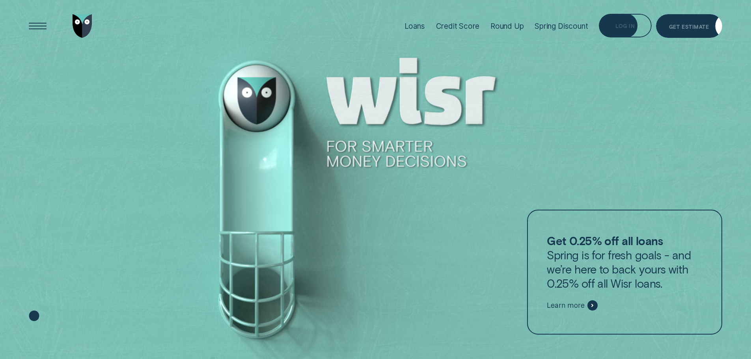  What do you see at coordinates (625, 26) in the screenshot?
I see `button: Log in` at bounding box center [625, 26].